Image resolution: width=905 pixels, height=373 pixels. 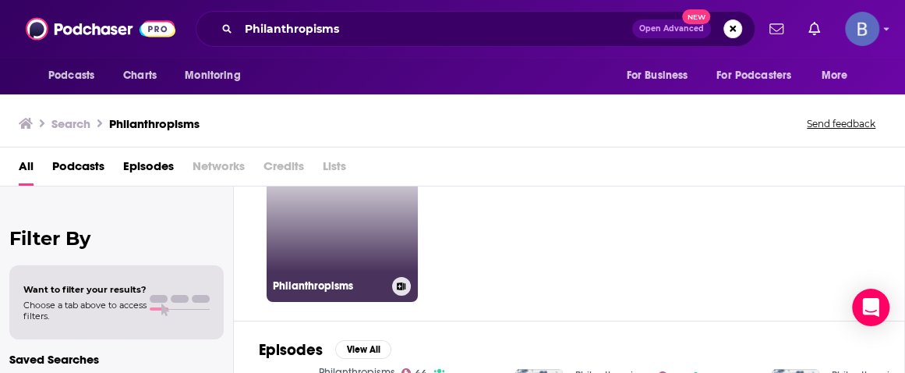 I want to click on button: Send feedback, so click(x=841, y=123).